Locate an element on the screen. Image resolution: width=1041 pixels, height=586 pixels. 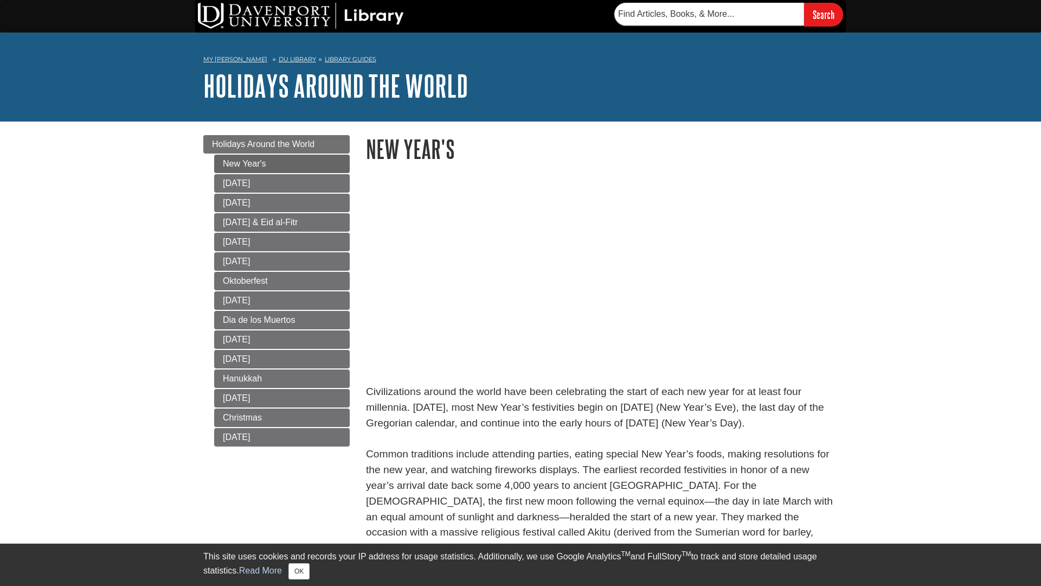
span: Holidays Around the World is located at coordinates (263, 144).